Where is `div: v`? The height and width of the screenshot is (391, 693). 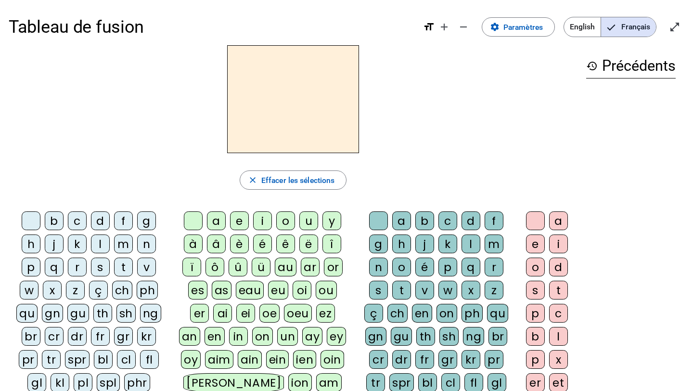 div: v is located at coordinates (425, 290).